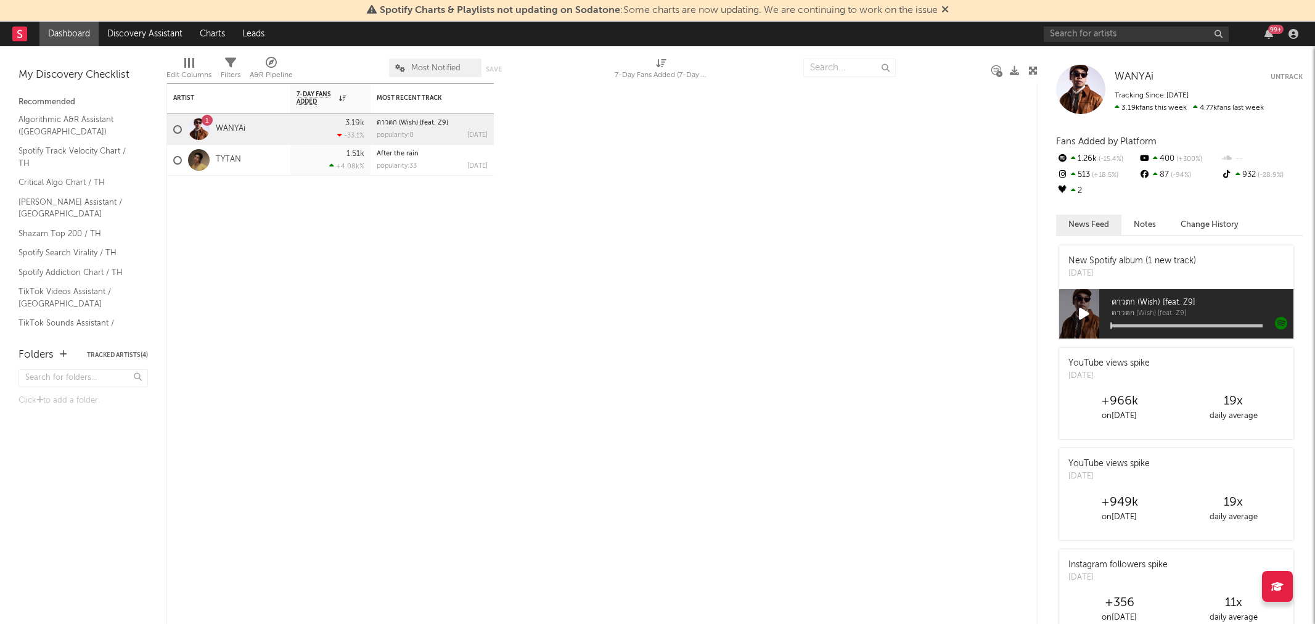 This screenshot has width=1315, height=624. I want to click on button: Save, so click(494, 69).